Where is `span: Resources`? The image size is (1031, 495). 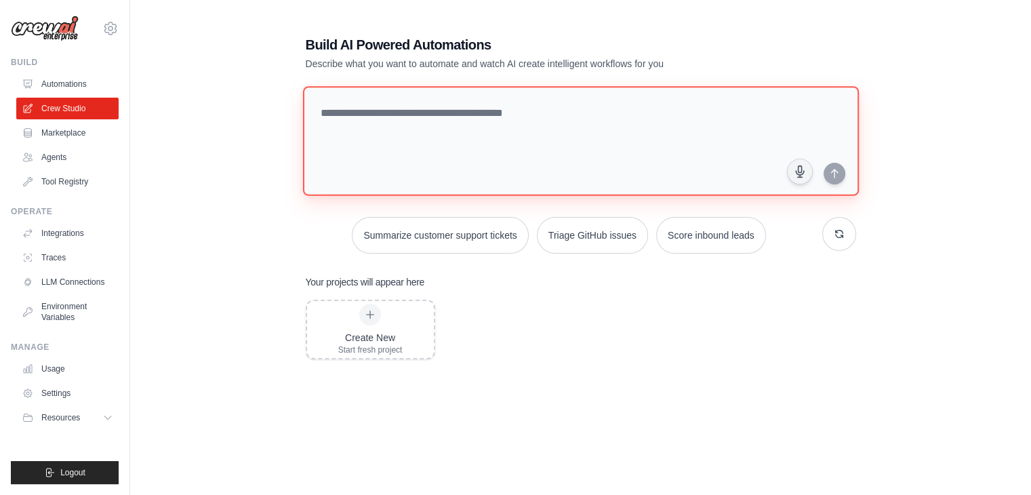 span: Resources is located at coordinates (60, 417).